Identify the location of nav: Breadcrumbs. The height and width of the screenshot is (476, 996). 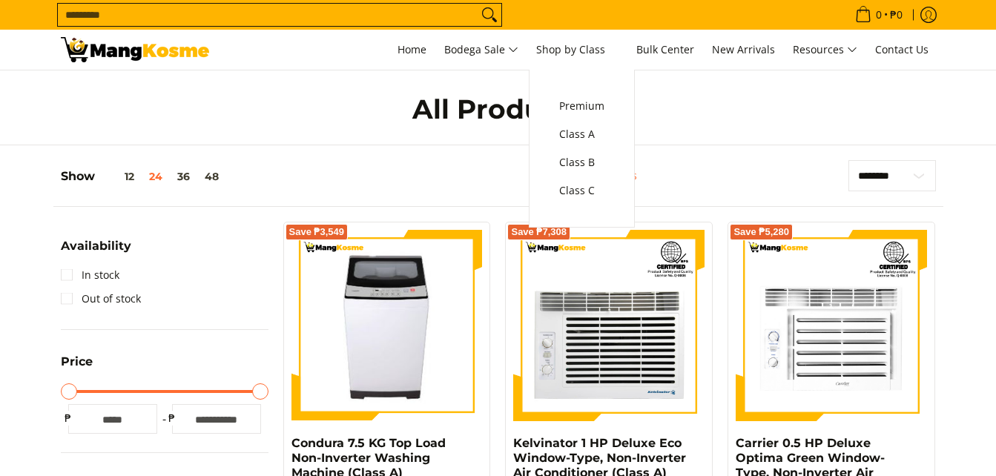
(586, 183).